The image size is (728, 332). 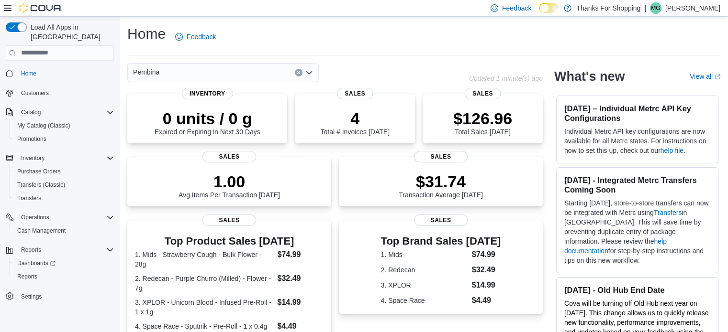 I want to click on span: Dark Mode, so click(x=539, y=13).